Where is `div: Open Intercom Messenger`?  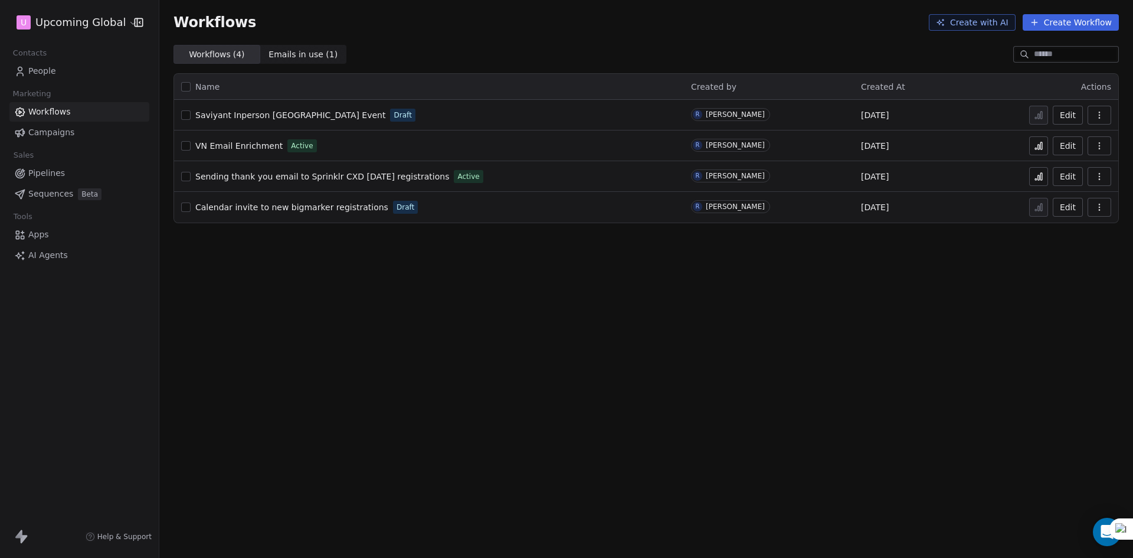
div: Open Intercom Messenger is located at coordinates (1107, 532).